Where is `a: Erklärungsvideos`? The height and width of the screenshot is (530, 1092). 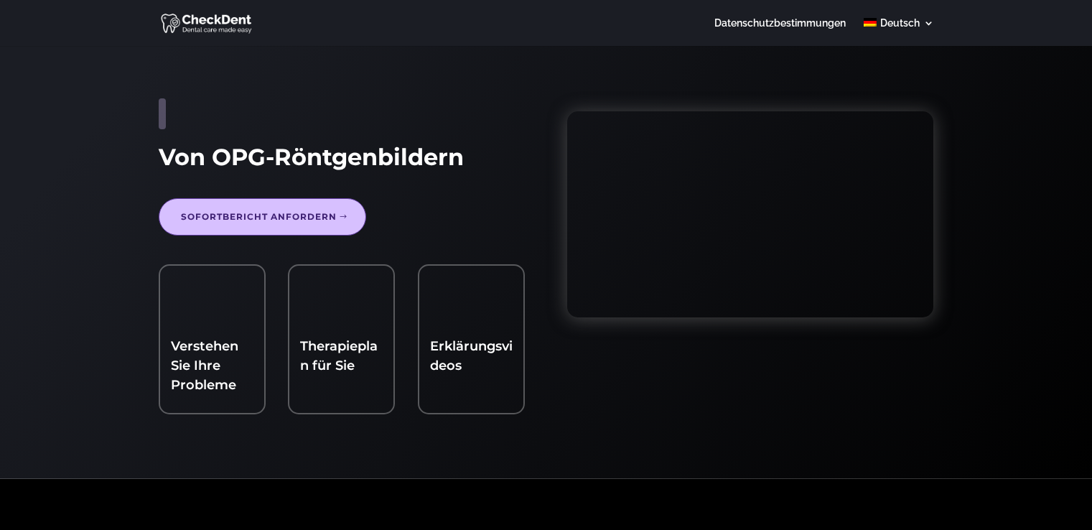
a: Erklärungsvideos is located at coordinates (471, 356).